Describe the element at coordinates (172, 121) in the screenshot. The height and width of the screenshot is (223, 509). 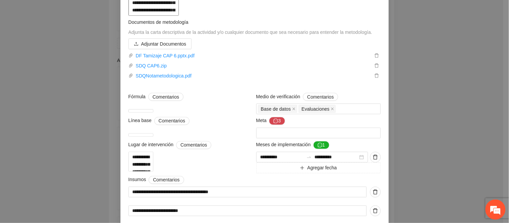
I see `button: Línea base` at that location.